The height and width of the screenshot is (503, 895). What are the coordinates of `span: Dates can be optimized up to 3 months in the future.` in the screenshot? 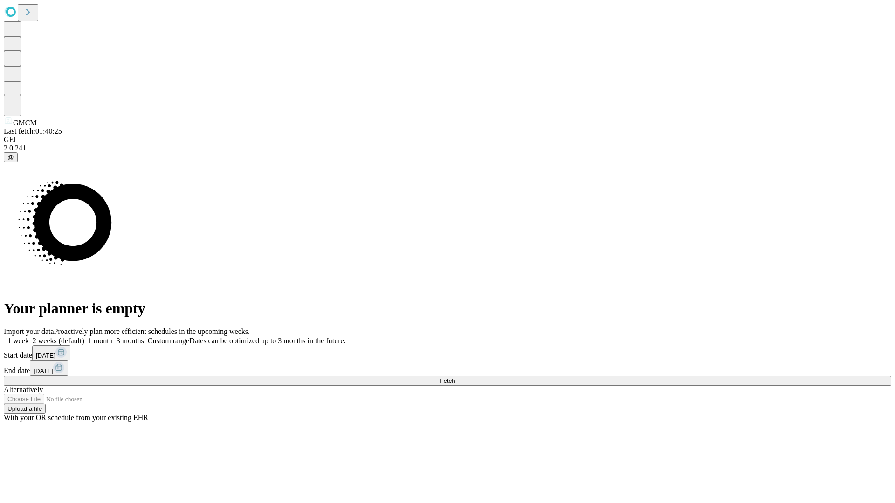 It's located at (267, 341).